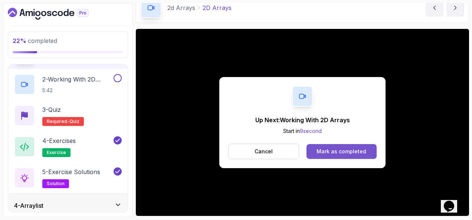  Describe the element at coordinates (52, 110) in the screenshot. I see `p: 3 - Quiz` at that location.